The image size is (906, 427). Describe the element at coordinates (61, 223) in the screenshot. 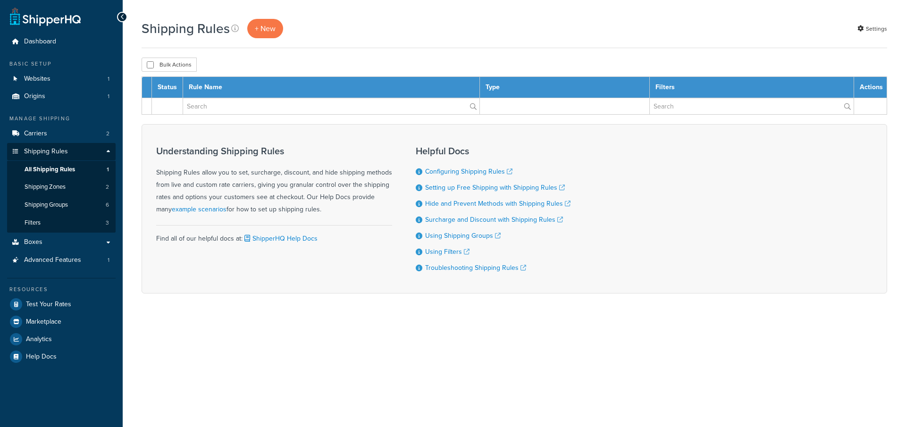

I see `li: Filters` at that location.